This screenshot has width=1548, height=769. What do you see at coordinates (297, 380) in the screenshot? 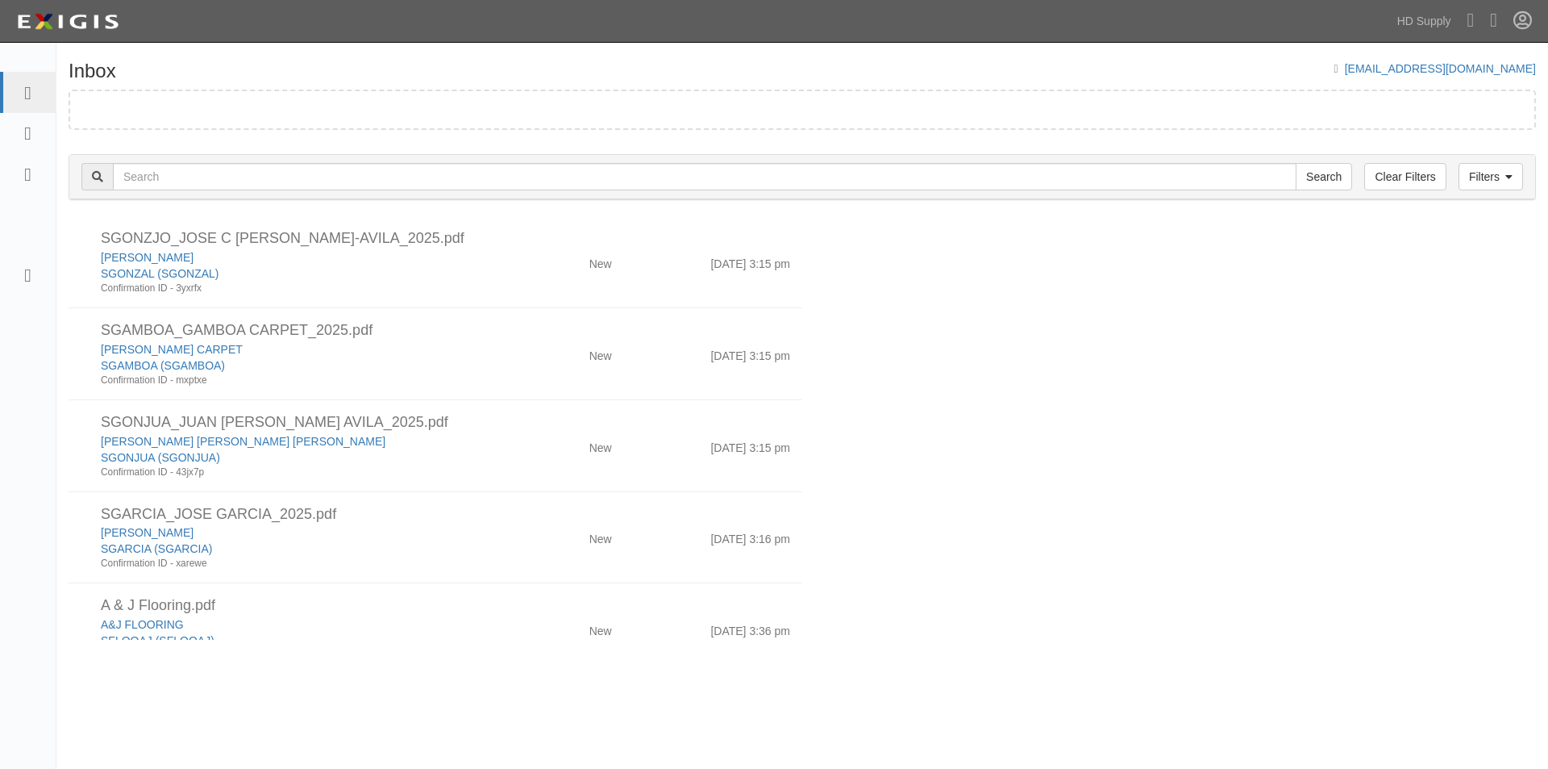
I see `div: Confirmation ID - mxptxe` at bounding box center [297, 380].